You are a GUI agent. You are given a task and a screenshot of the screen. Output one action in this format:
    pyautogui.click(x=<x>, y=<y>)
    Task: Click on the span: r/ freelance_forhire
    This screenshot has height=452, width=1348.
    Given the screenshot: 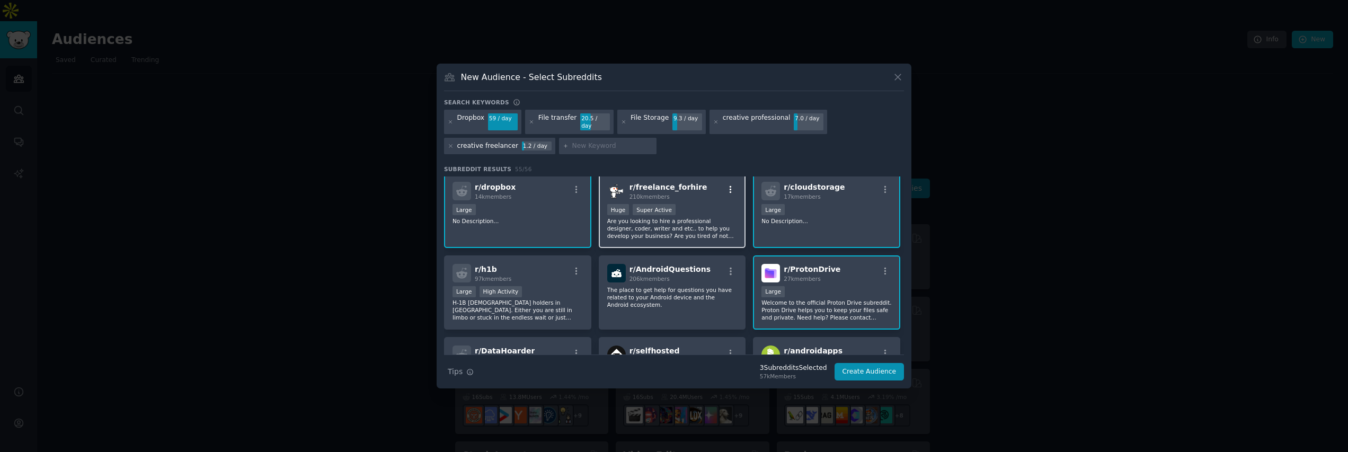 What is the action you would take?
    pyautogui.click(x=668, y=187)
    